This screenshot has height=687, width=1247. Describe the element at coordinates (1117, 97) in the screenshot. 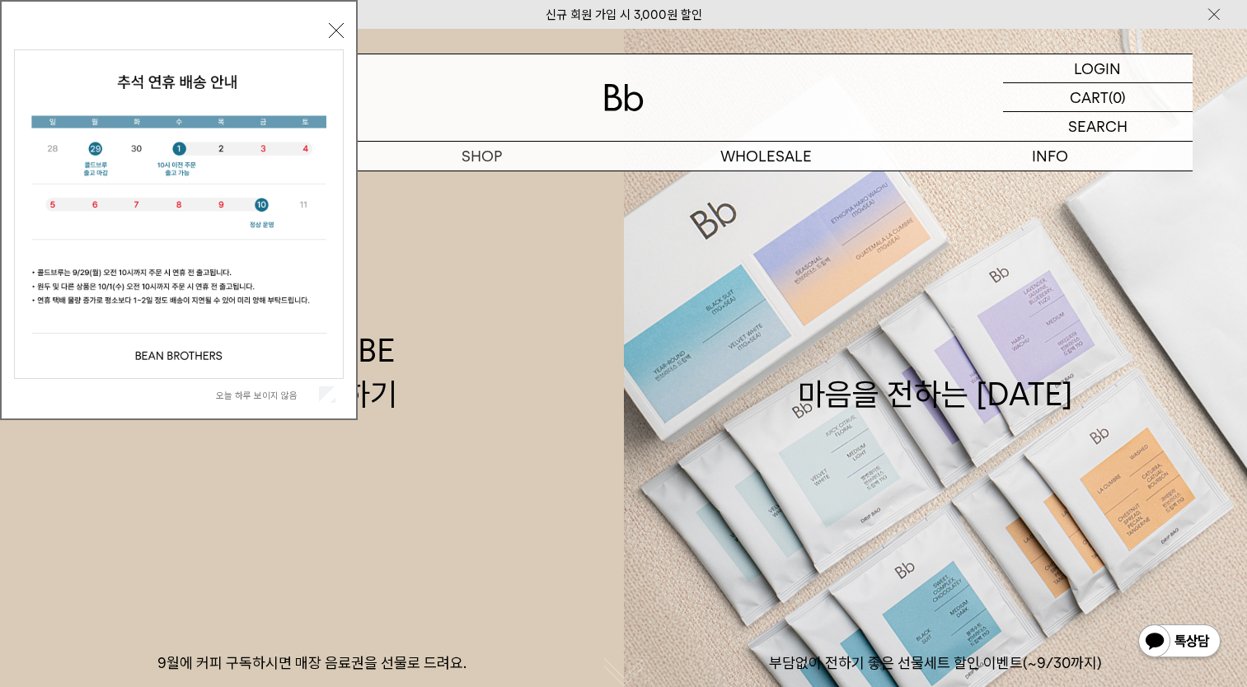

I see `p: (0)` at that location.